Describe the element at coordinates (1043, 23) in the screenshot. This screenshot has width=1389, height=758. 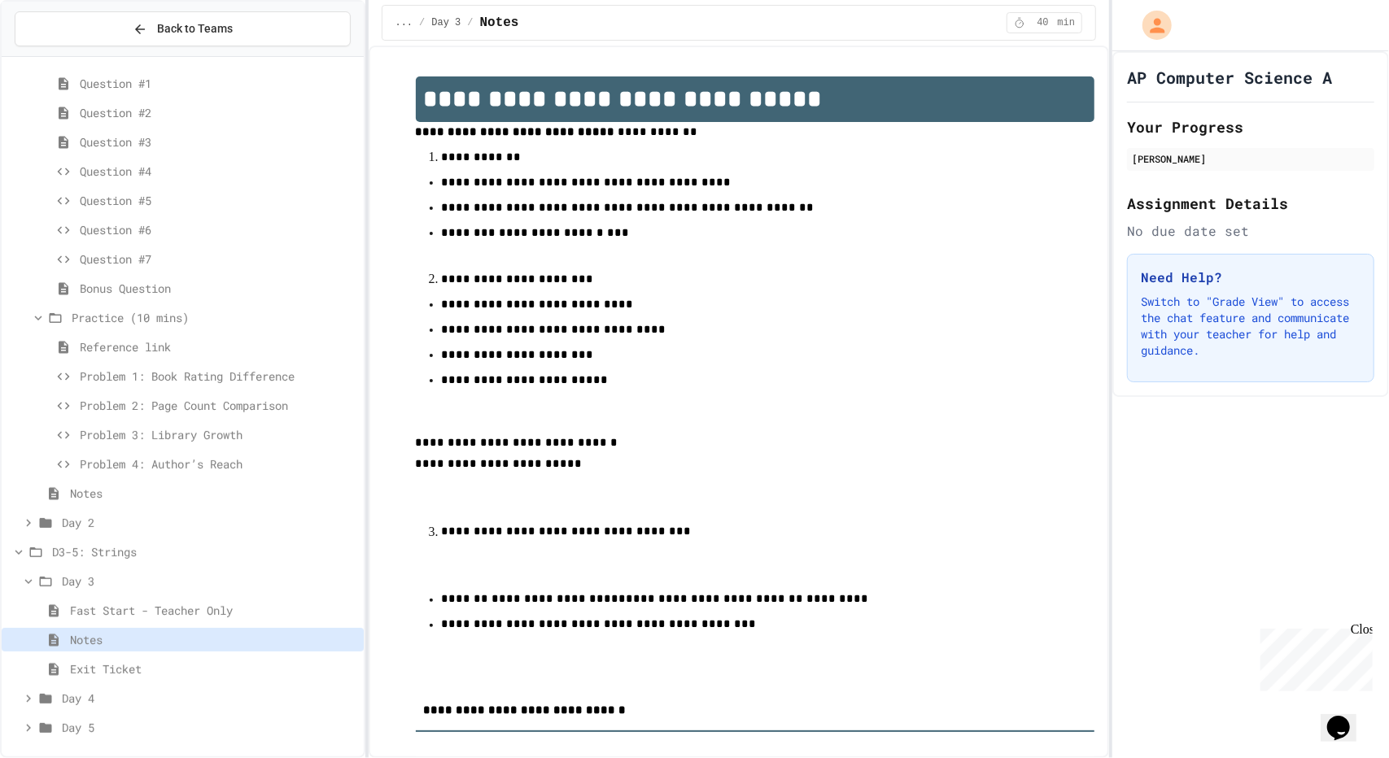
I see `span: 40` at that location.